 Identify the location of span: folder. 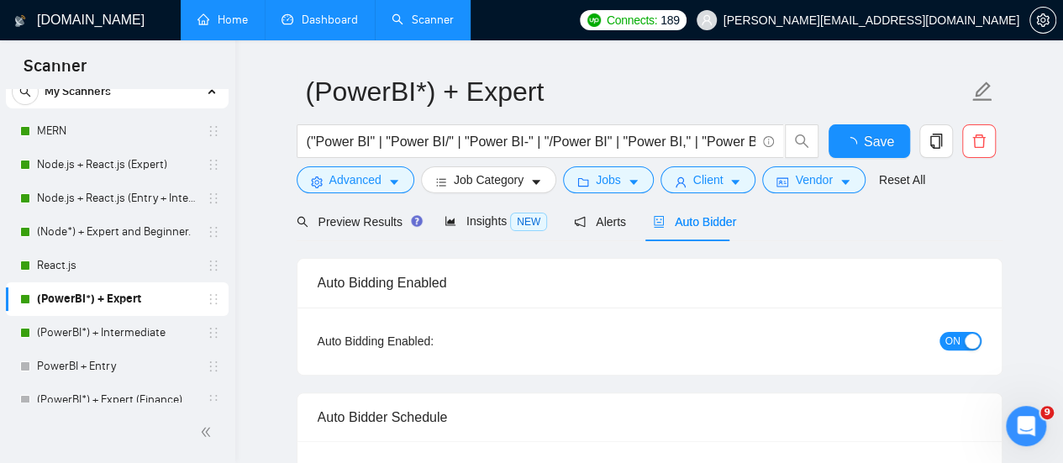
(583, 181).